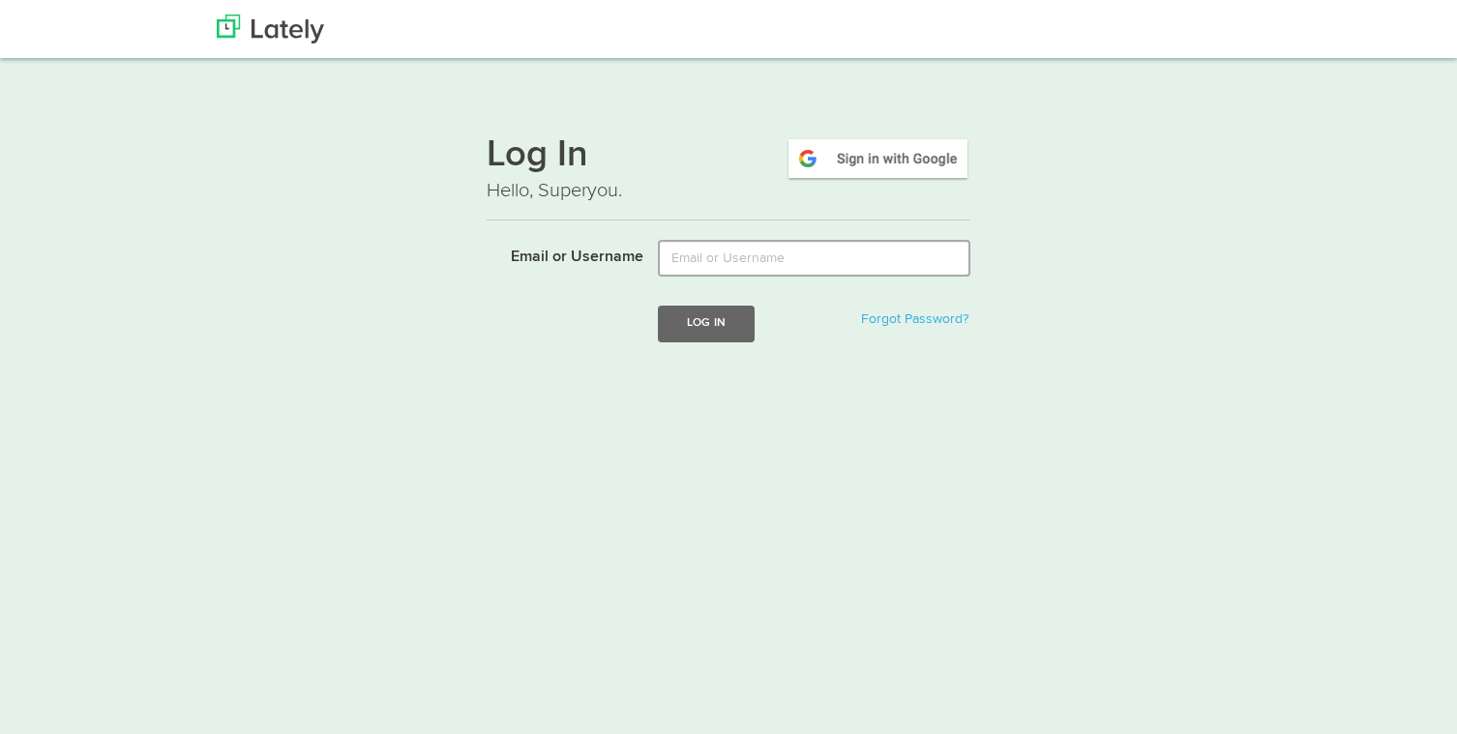 The height and width of the screenshot is (734, 1457). What do you see at coordinates (706, 323) in the screenshot?
I see `button: Log In` at bounding box center [706, 323].